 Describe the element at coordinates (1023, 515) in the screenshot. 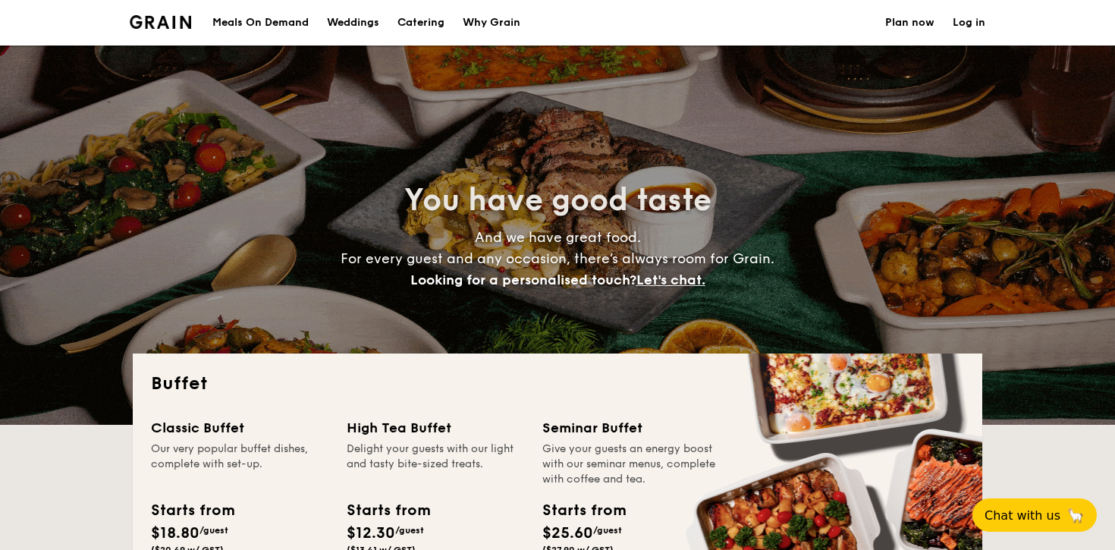

I see `span: Chat with us` at that location.